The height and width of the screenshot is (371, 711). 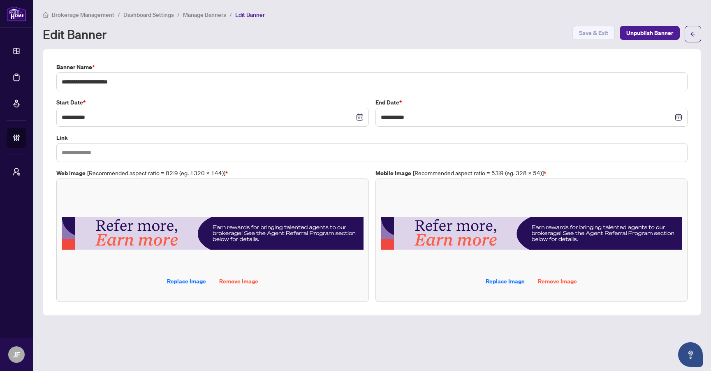 What do you see at coordinates (83, 15) in the screenshot?
I see `span: Brokerage Management` at bounding box center [83, 15].